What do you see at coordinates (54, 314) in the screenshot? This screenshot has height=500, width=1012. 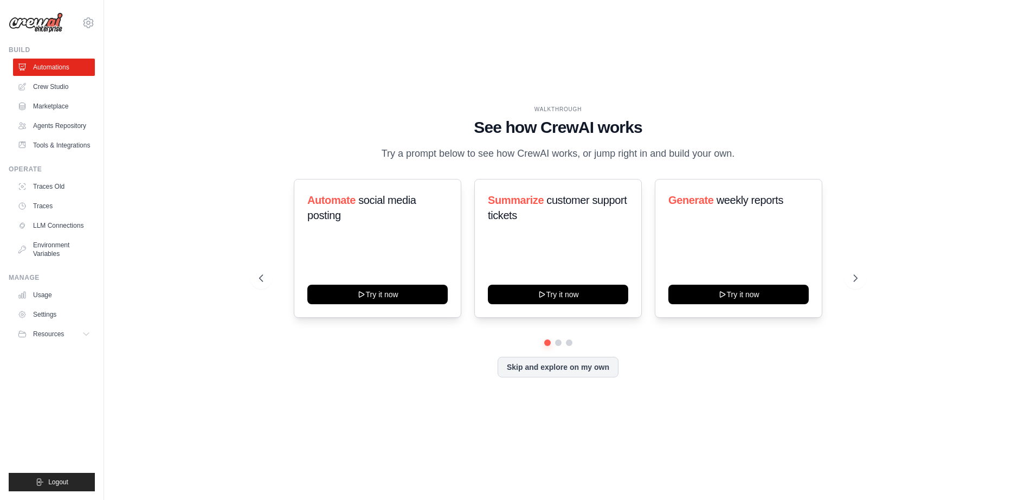 I see `a: Settings` at bounding box center [54, 314].